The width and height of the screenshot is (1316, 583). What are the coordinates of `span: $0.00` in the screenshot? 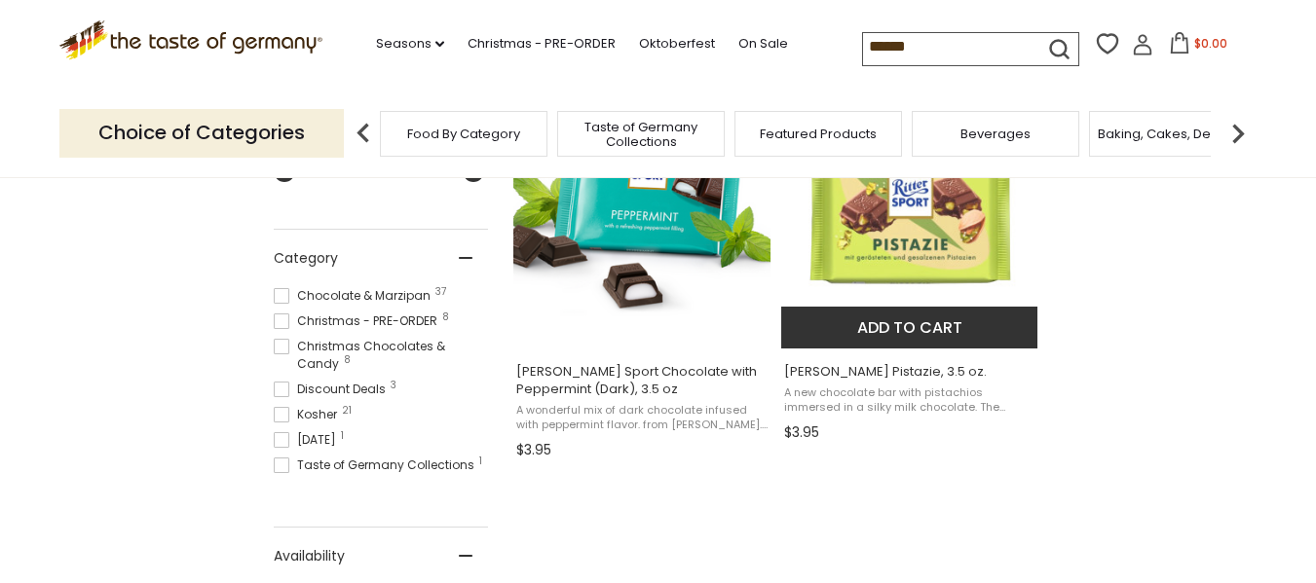 It's located at (1211, 43).